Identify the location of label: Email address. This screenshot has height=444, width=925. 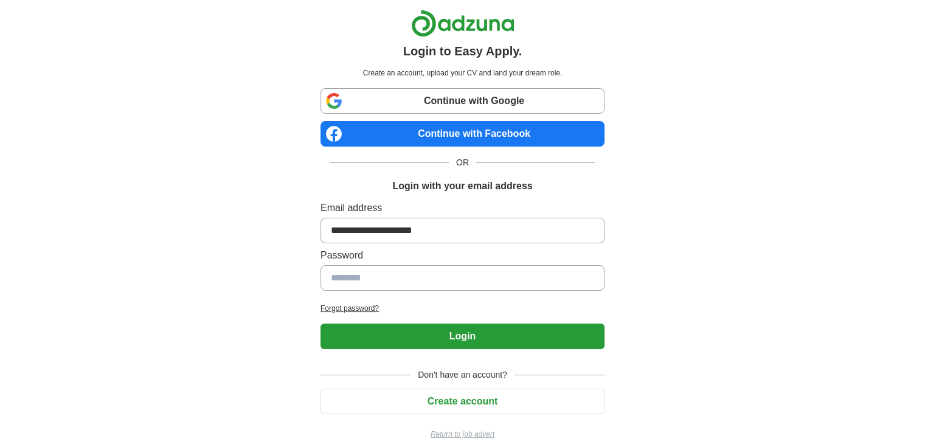
(462, 208).